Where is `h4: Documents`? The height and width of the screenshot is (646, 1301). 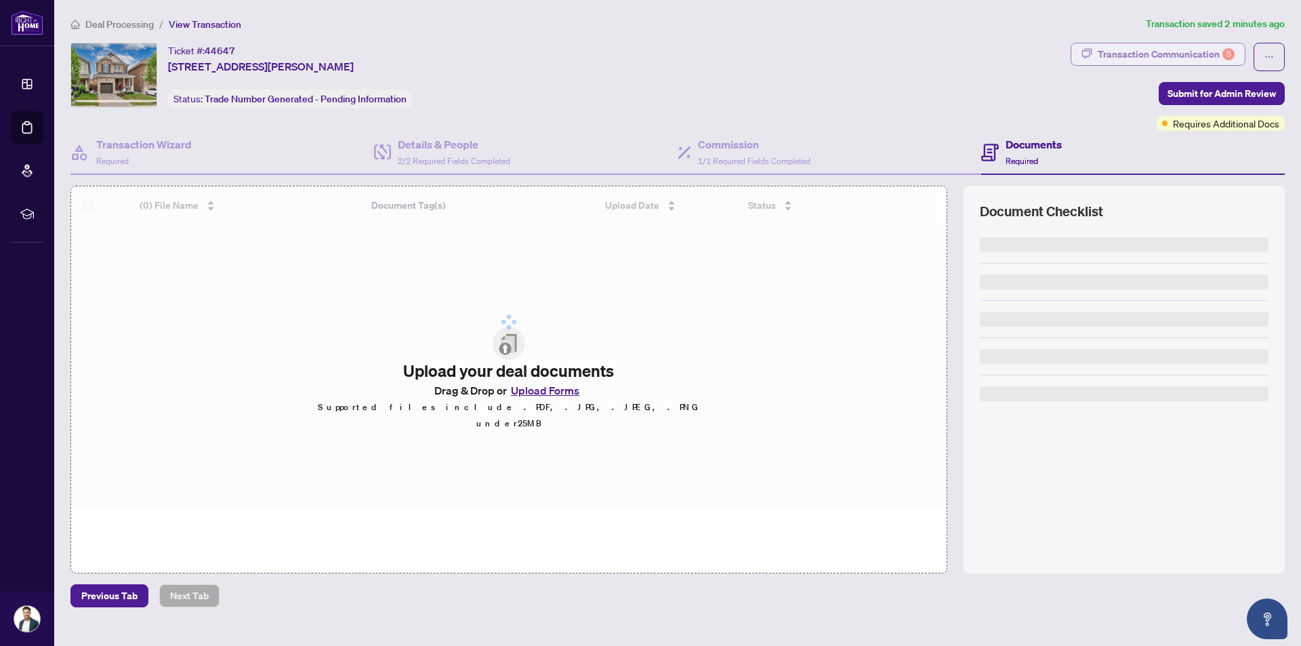
h4: Documents is located at coordinates (1034, 144).